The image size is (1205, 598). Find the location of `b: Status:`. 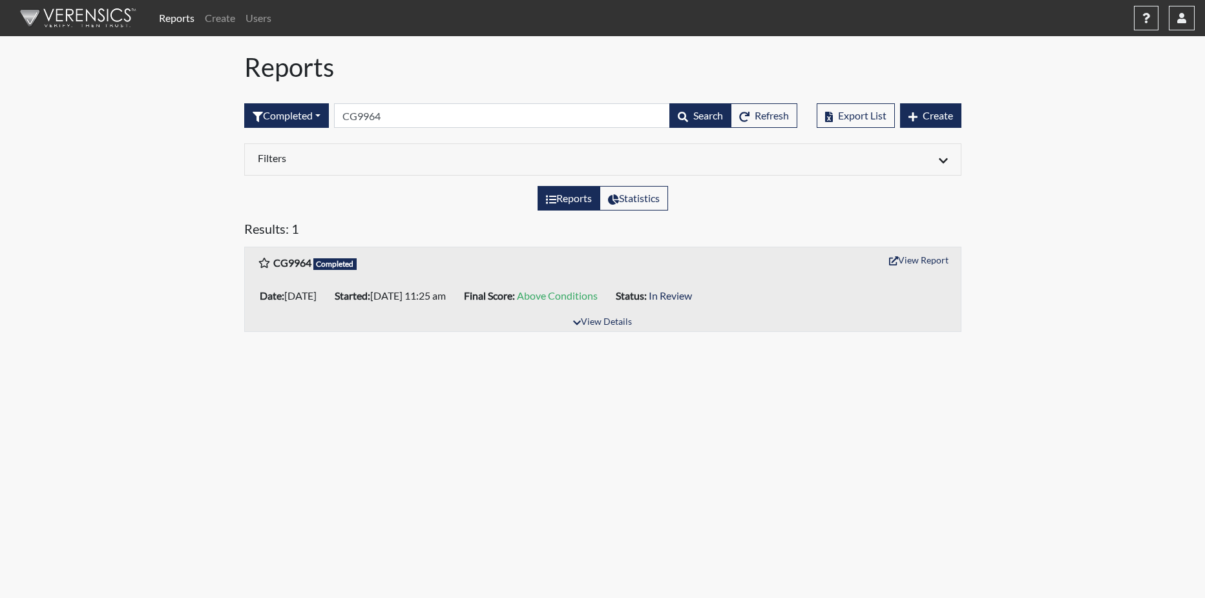

b: Status: is located at coordinates (631, 295).